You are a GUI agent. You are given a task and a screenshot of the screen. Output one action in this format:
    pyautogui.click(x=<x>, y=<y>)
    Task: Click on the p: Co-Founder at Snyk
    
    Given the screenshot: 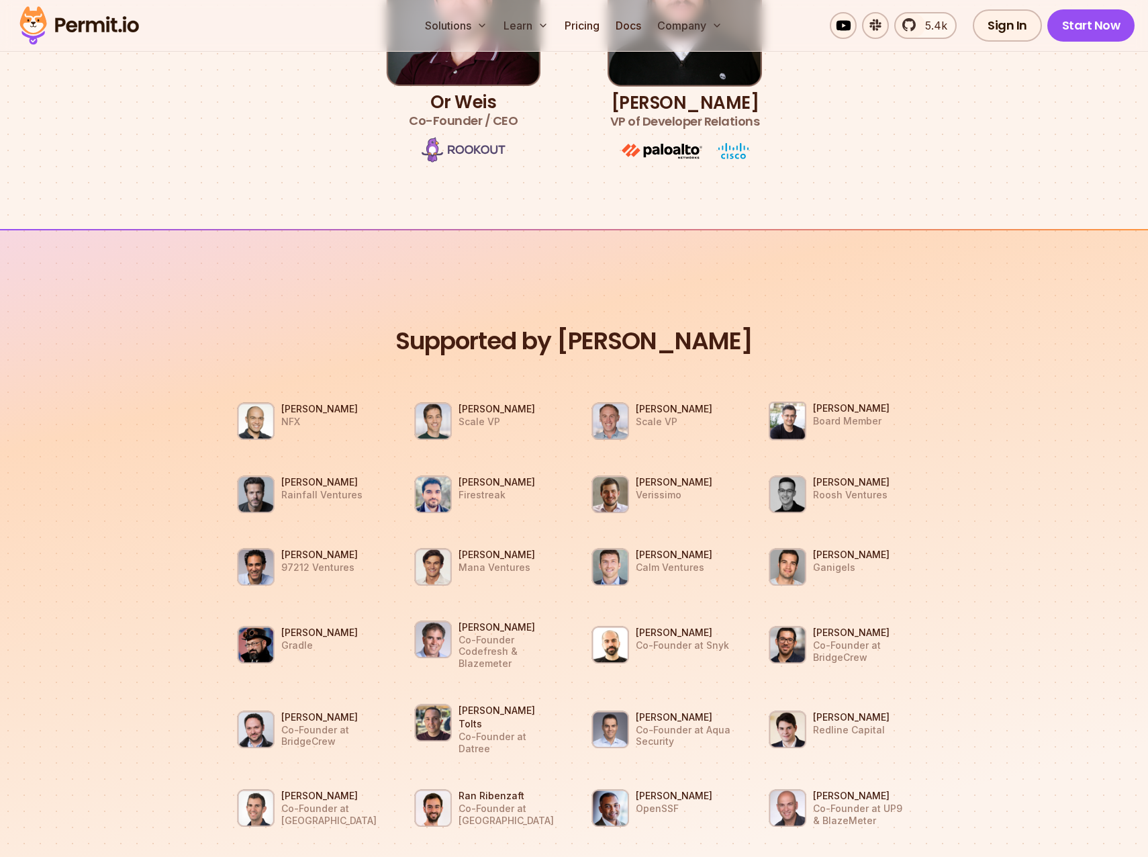 What is the action you would take?
    pyautogui.click(x=682, y=645)
    